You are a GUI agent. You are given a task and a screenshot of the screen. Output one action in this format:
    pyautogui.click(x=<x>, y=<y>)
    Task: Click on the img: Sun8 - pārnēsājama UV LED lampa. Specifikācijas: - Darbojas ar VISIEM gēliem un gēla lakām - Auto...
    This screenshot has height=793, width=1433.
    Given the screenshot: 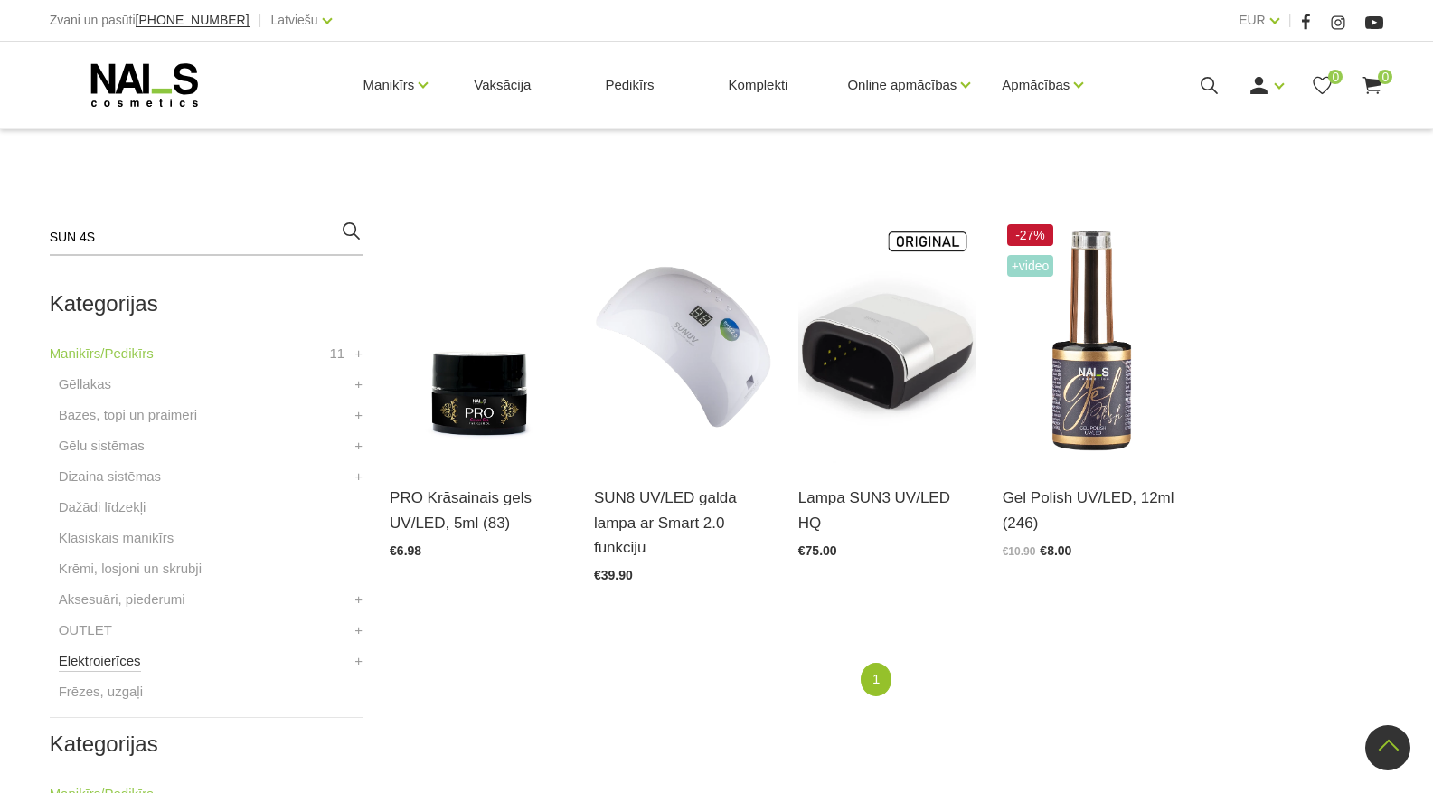 What is the action you would take?
    pyautogui.click(x=683, y=341)
    